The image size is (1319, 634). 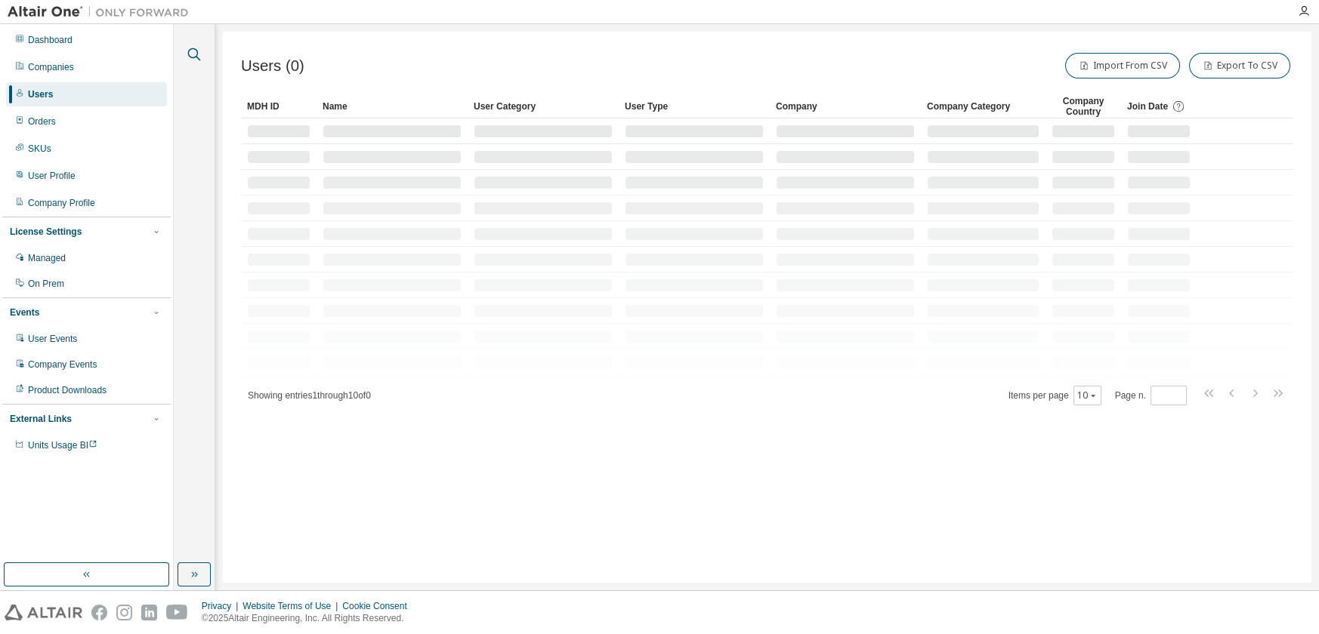 I want to click on div: SKUs, so click(x=39, y=149).